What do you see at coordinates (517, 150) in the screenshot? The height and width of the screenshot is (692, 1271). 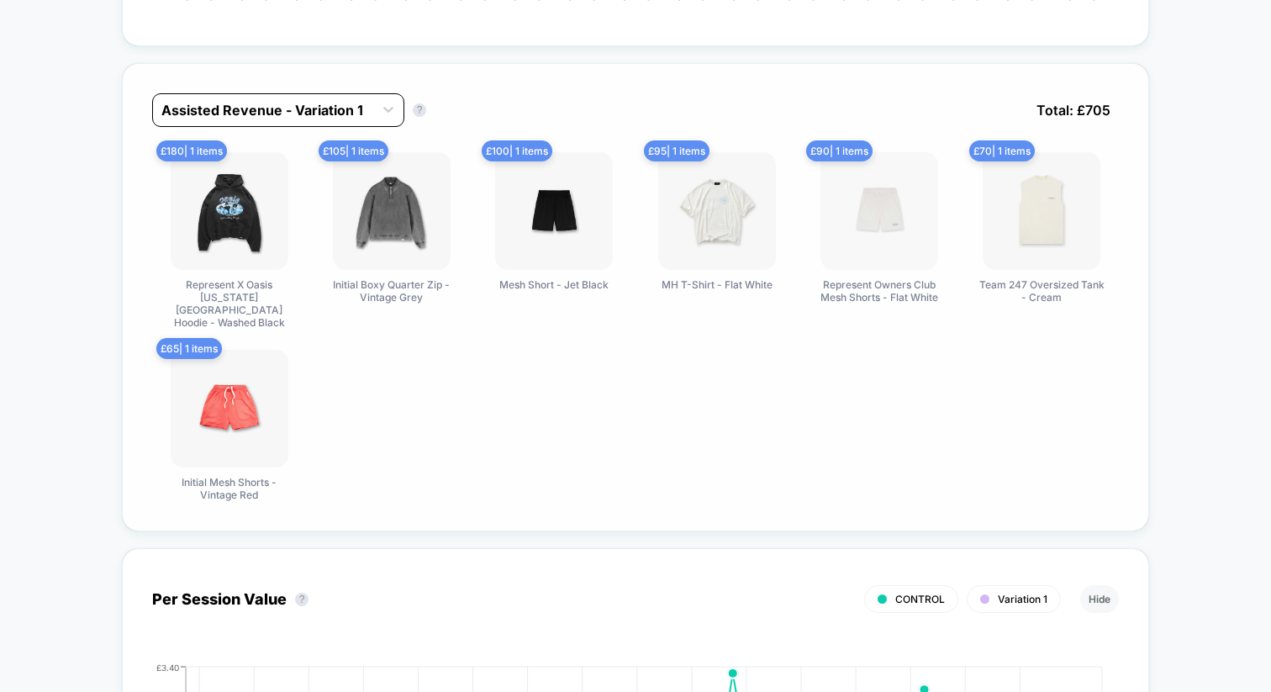 I see `span: £ 100 | 1 items` at bounding box center [517, 150].